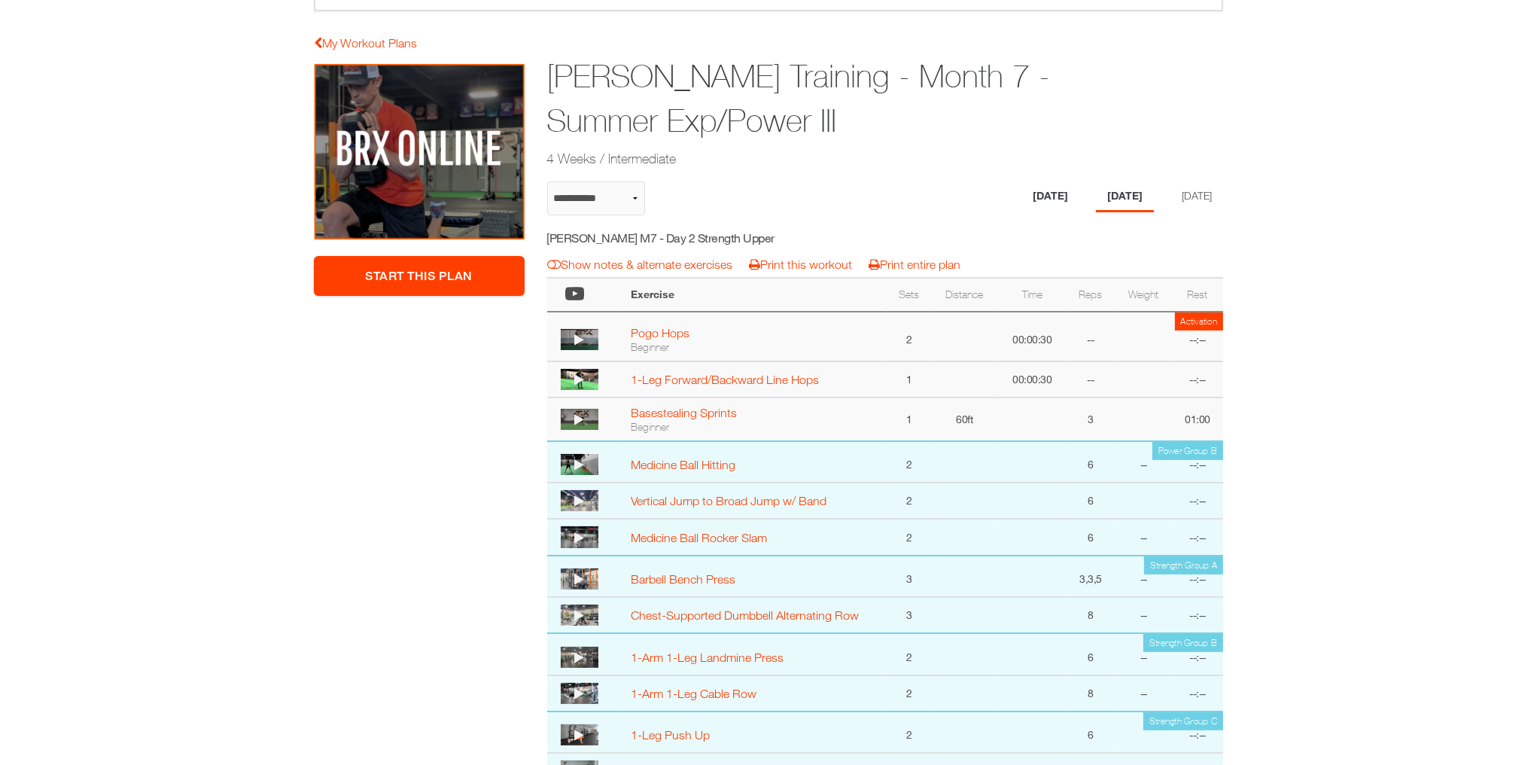  What do you see at coordinates (725, 379) in the screenshot?
I see `a: 1-Leg Forward/Backward Line Hops` at bounding box center [725, 379].